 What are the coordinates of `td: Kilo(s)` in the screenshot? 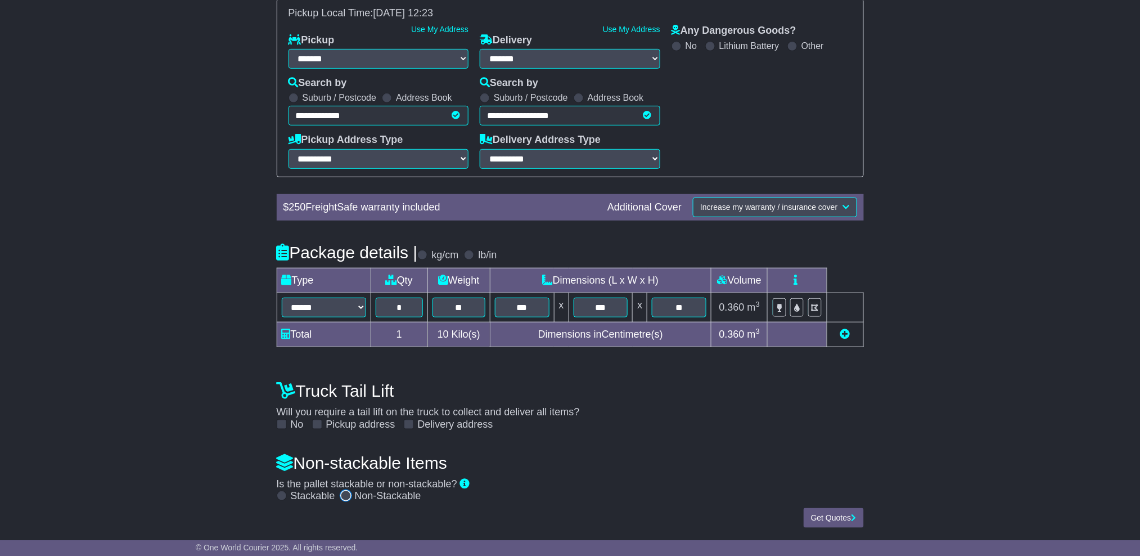 It's located at (458, 334).